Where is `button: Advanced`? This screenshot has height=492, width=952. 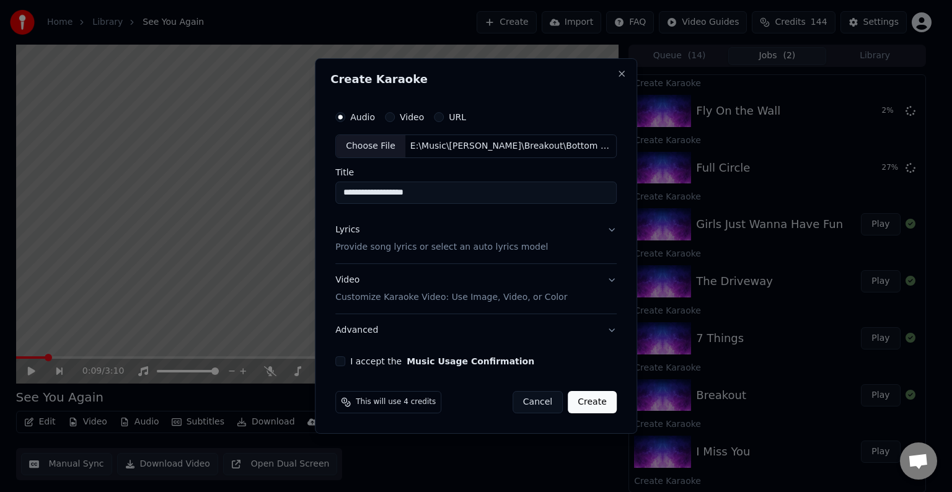 button: Advanced is located at coordinates (476, 330).